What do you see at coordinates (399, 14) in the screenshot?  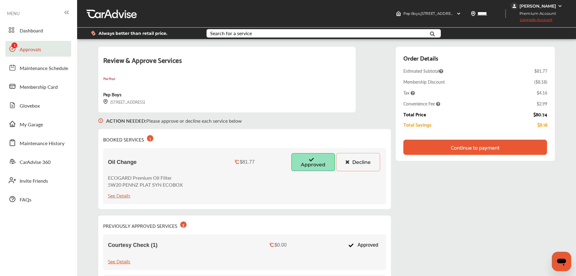 I see `img: header-home-logo.8d720a4f.svg` at bounding box center [399, 14].